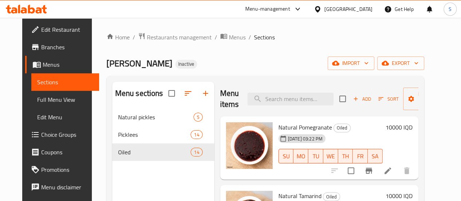 The width and height of the screenshot is (461, 201). I want to click on h2: Menu items, so click(230, 99).